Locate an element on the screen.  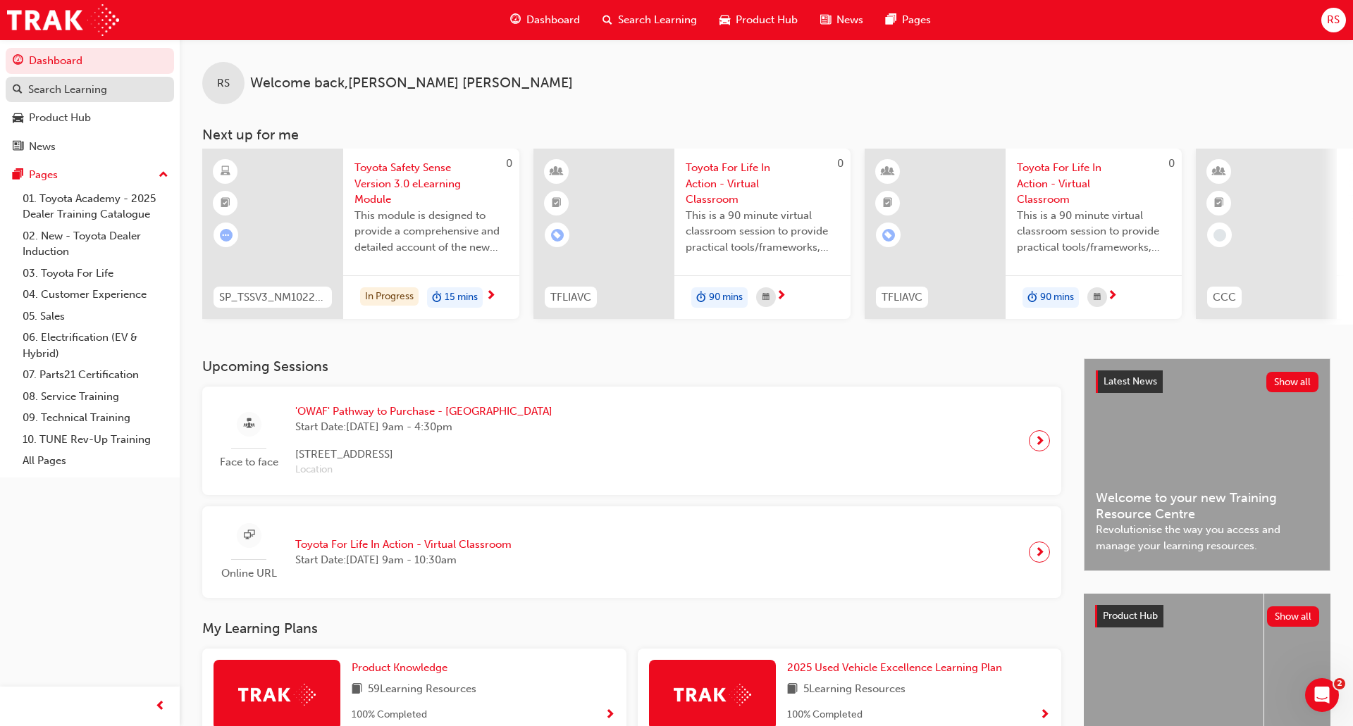
a: 01. Toyota Academy - 2025 Dealer Training Catalogue is located at coordinates (95, 206).